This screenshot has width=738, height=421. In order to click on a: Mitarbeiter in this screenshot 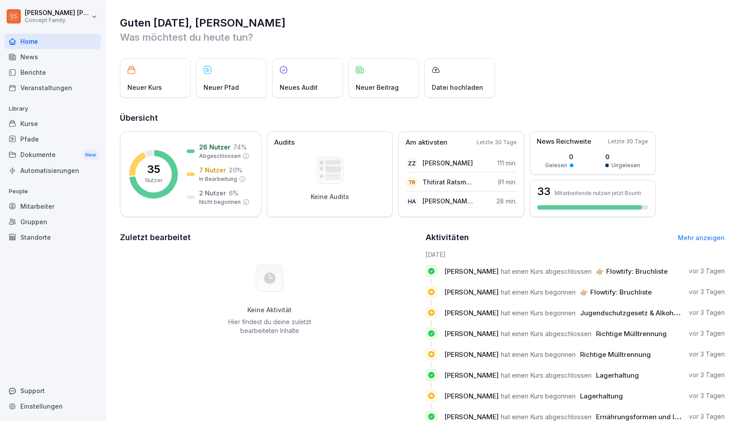, I will do `click(53, 206)`.